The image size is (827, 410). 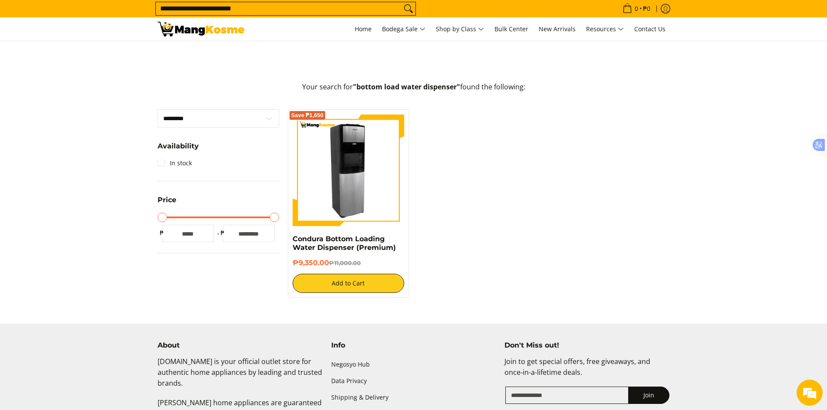 What do you see at coordinates (587, 345) in the screenshot?
I see `h4: Don't Miss out!` at bounding box center [587, 345].